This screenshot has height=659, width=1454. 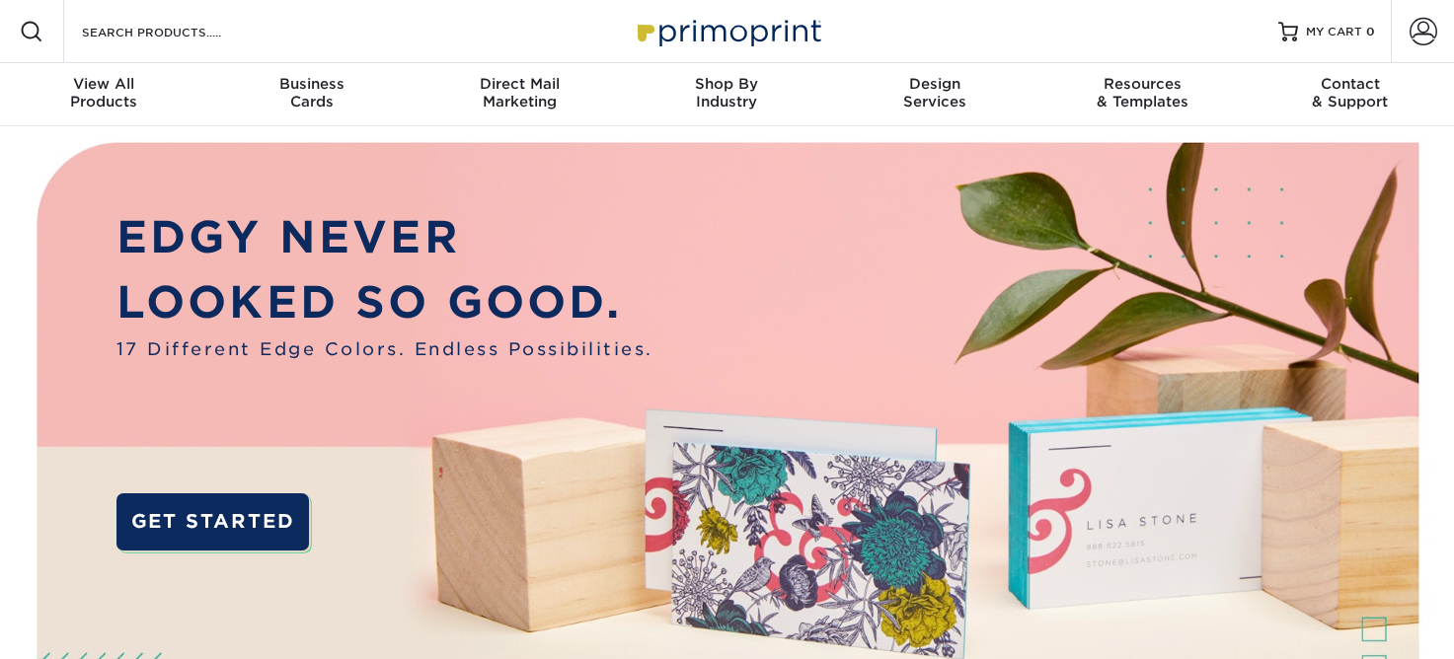 What do you see at coordinates (726, 93) in the screenshot?
I see `div: Industry` at bounding box center [726, 93].